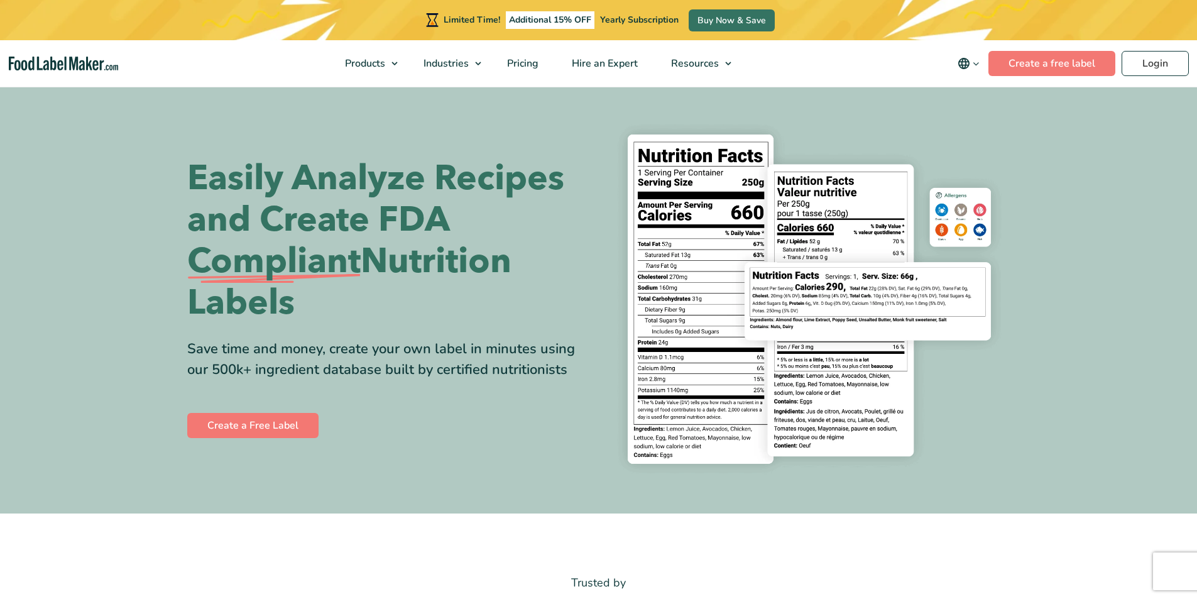 Image resolution: width=1197 pixels, height=599 pixels. What do you see at coordinates (364, 63) in the screenshot?
I see `span: Products` at bounding box center [364, 63].